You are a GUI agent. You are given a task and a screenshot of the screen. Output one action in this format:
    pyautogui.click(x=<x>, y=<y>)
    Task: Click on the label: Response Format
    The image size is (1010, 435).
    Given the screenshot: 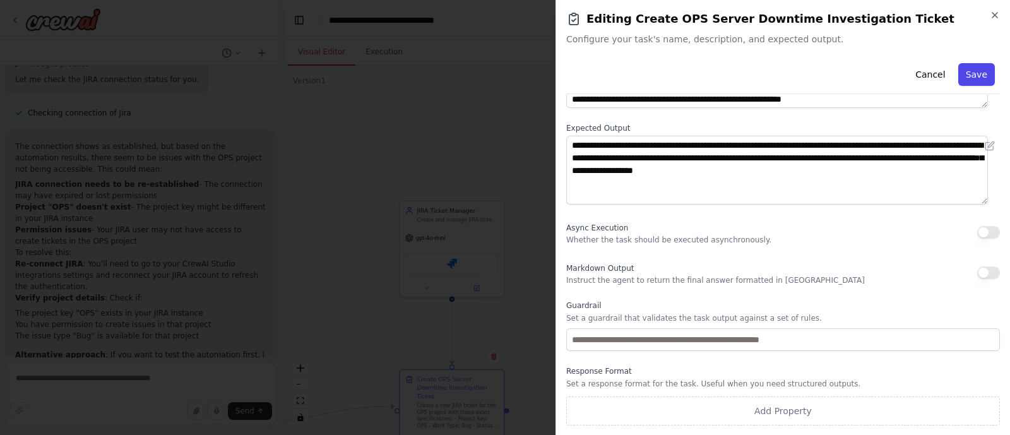 What is the action you would take?
    pyautogui.click(x=783, y=371)
    